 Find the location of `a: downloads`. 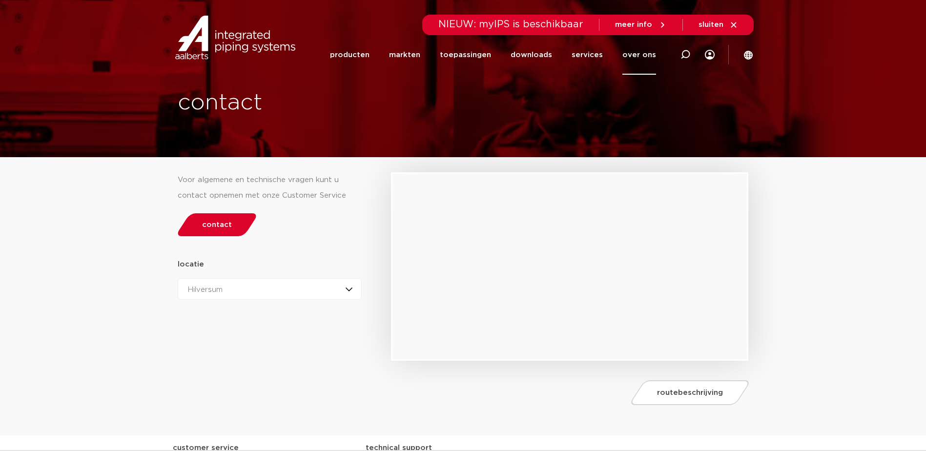

a: downloads is located at coordinates (531, 55).